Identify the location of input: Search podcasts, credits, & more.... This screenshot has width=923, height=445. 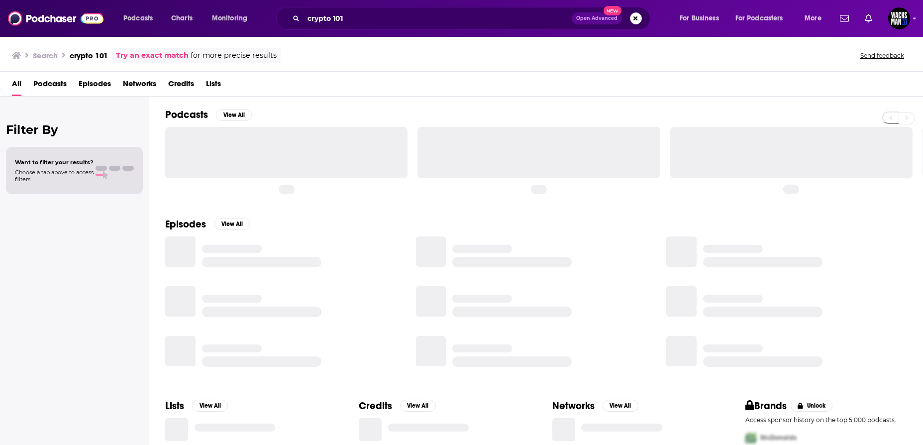
(438, 18).